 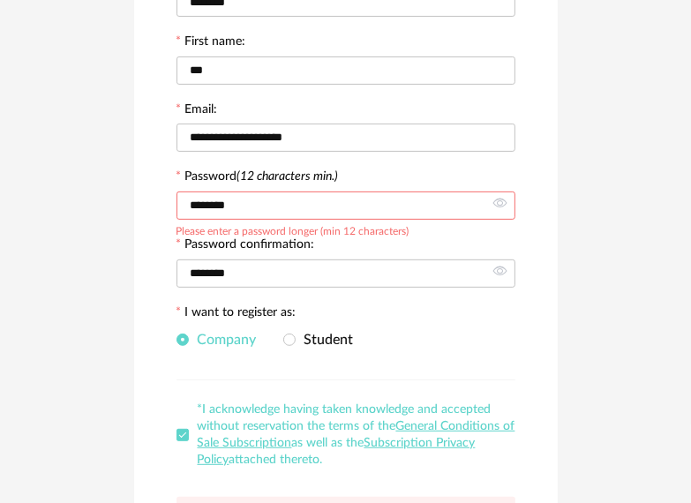 I want to click on label: I want to register as:, so click(x=236, y=314).